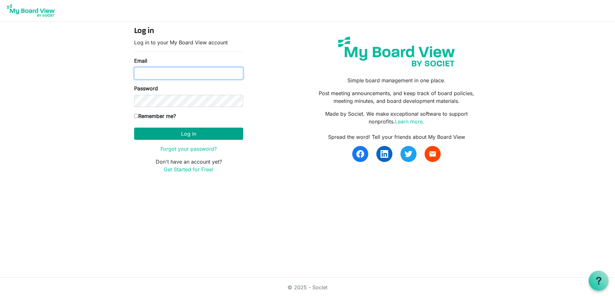 This screenshot has width=615, height=297. Describe the element at coordinates (433, 154) in the screenshot. I see `a: email` at that location.